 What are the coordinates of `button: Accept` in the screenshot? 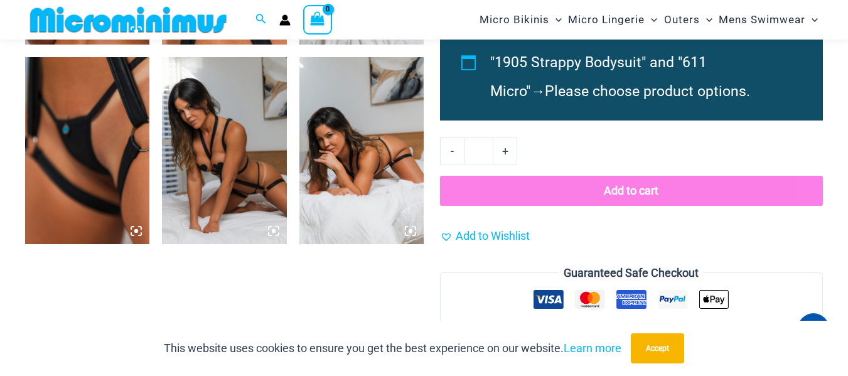 It's located at (657, 348).